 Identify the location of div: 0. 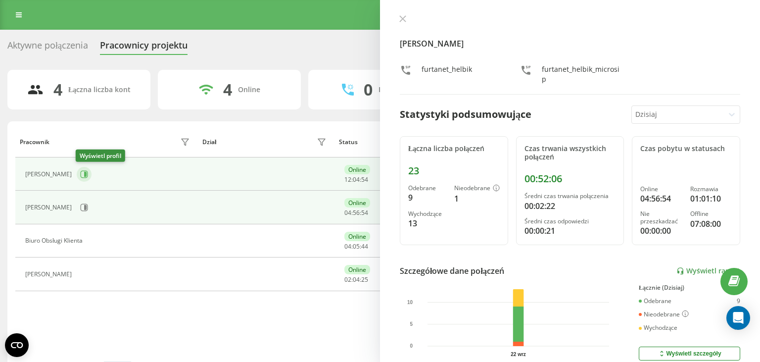
(368, 90).